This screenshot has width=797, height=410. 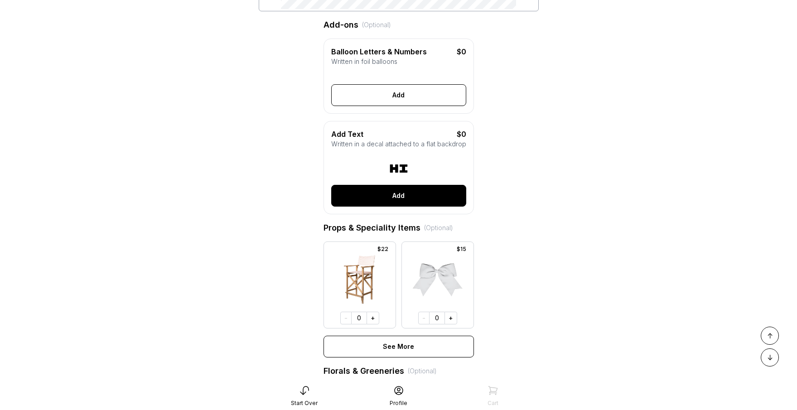 What do you see at coordinates (399, 347) in the screenshot?
I see `button: See More` at bounding box center [399, 347].